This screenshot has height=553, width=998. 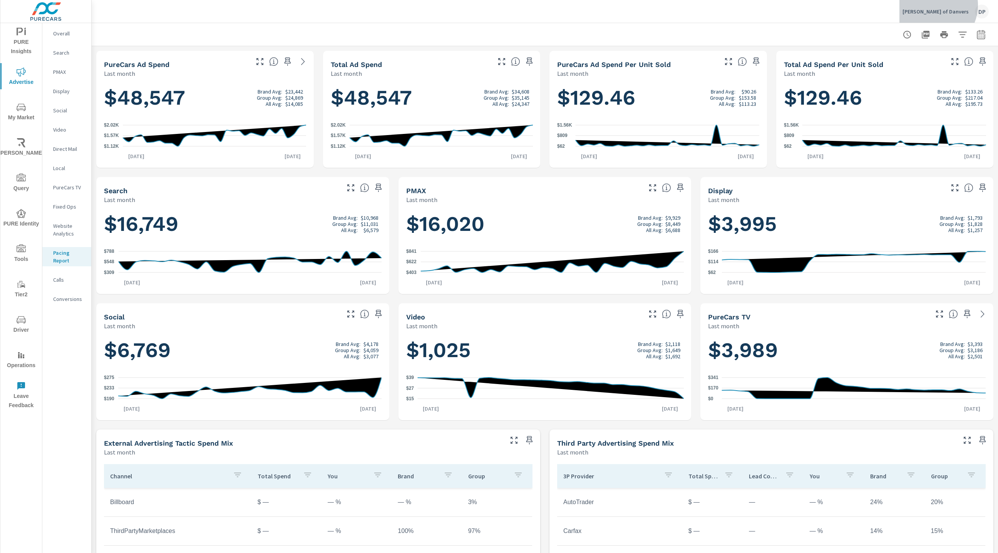 What do you see at coordinates (69, 111) in the screenshot?
I see `p: Social` at bounding box center [69, 111].